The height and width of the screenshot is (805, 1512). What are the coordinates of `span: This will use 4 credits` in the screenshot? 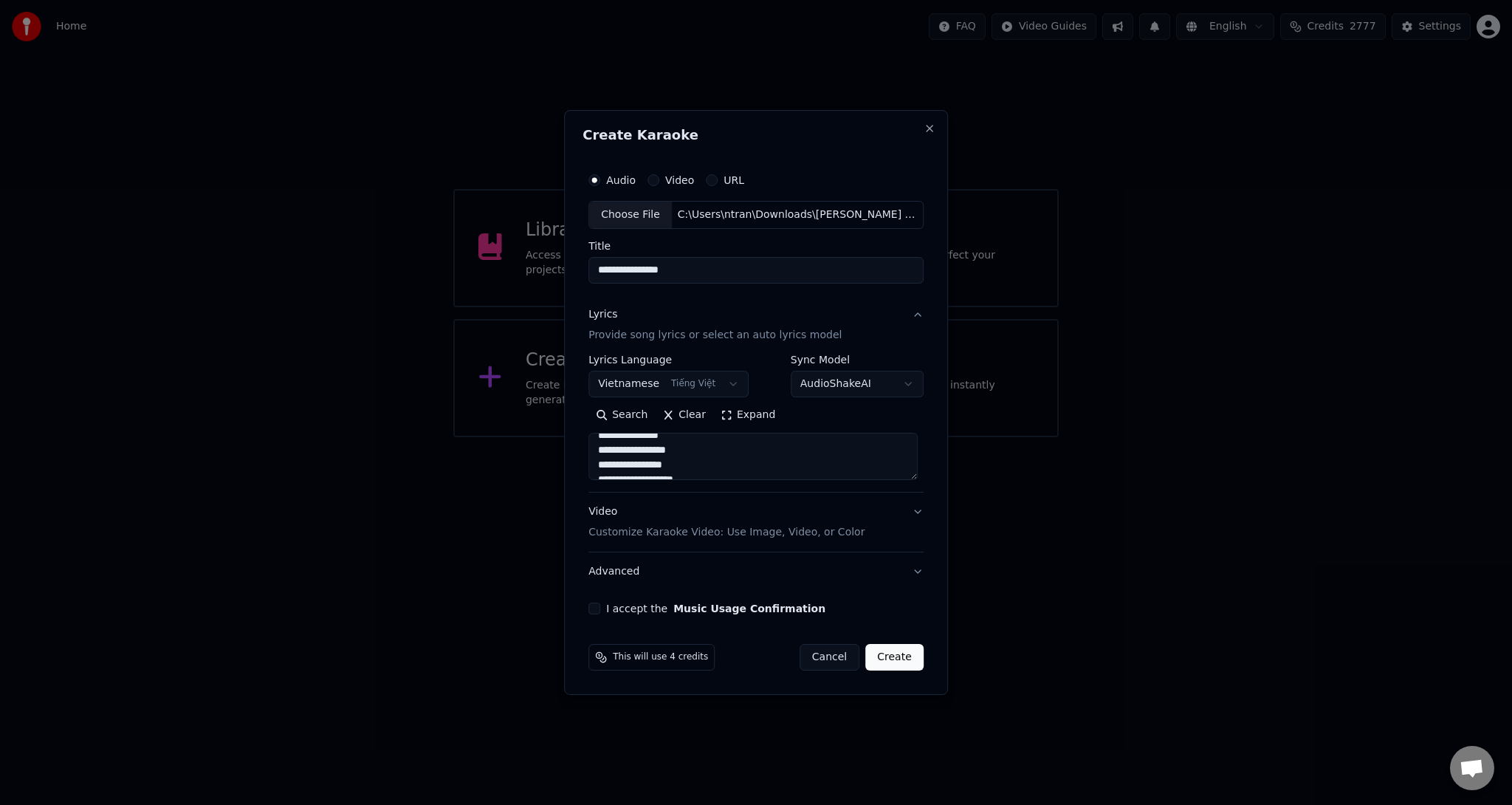 It's located at (660, 657).